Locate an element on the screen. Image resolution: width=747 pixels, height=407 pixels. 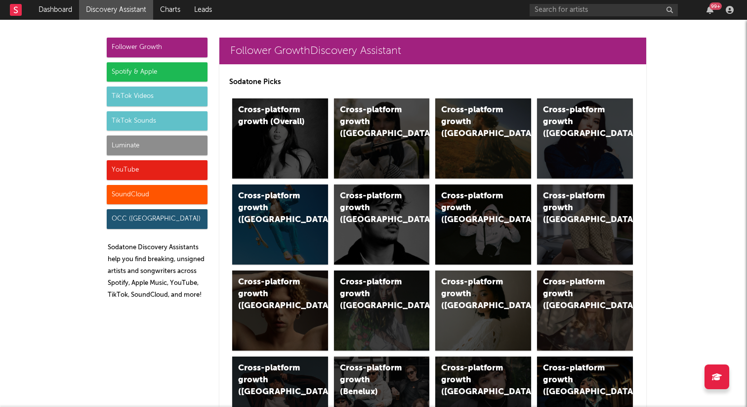
div: Follower Growth is located at coordinates (157, 47).